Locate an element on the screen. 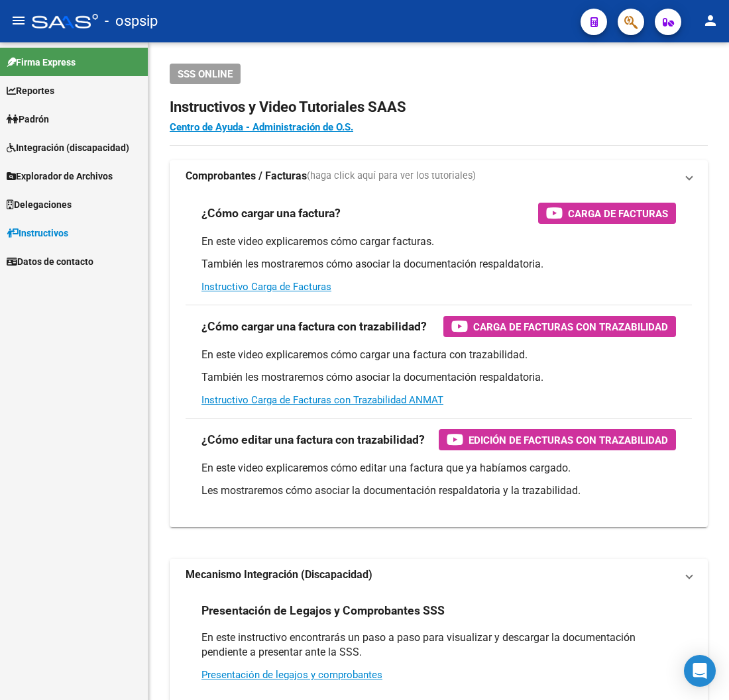 The width and height of the screenshot is (729, 700). h2: Instructivos y Video Tutoriales SAAS is located at coordinates (439, 107).